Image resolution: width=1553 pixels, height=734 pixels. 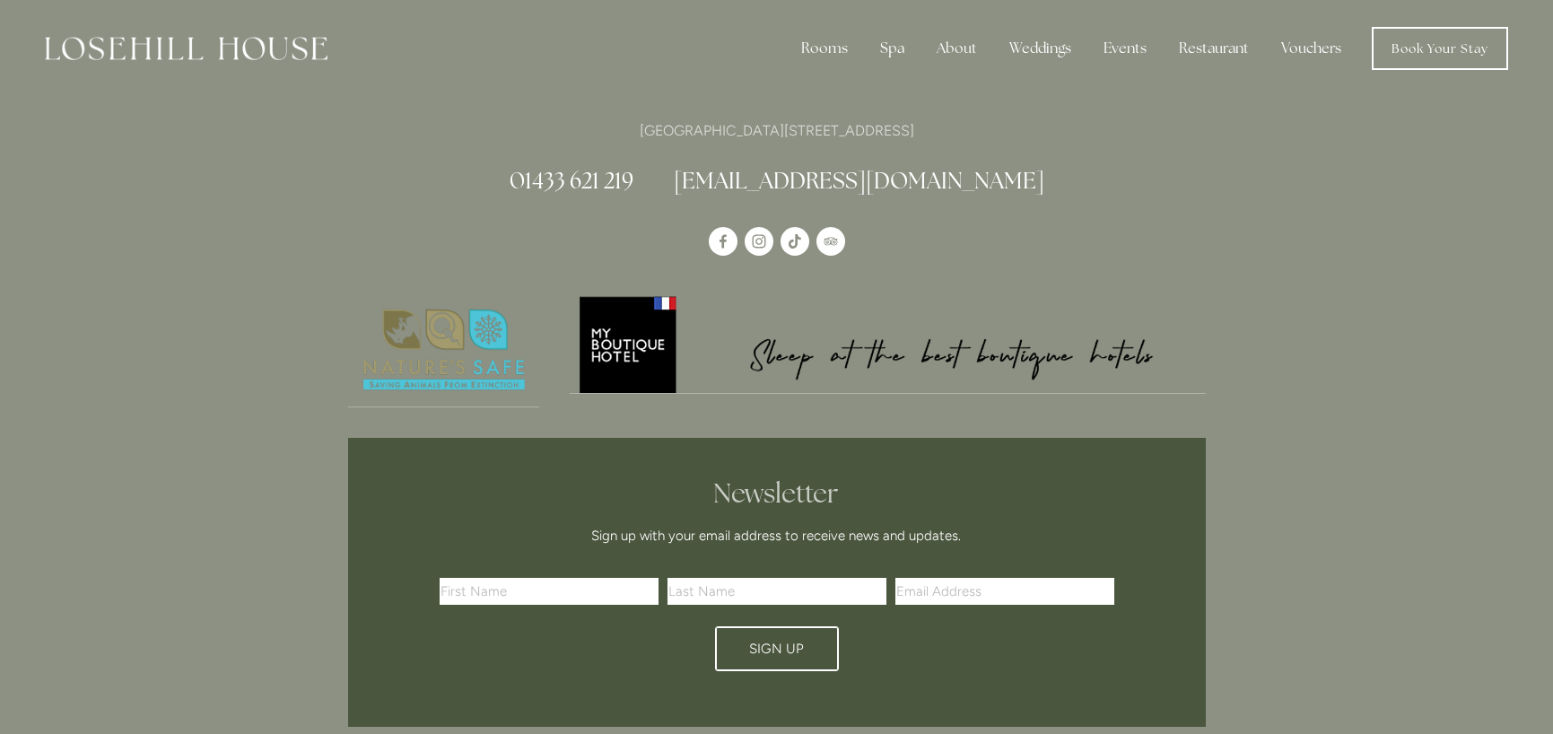 What do you see at coordinates (887, 344) in the screenshot?
I see `a: My Boutique Hotel - Logo` at bounding box center [887, 344].